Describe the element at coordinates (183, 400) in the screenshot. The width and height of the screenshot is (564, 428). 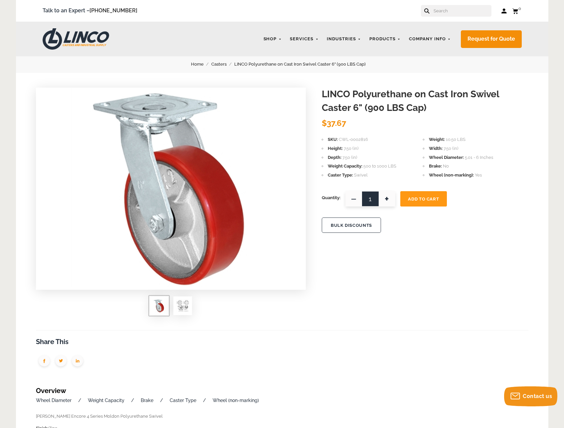
I see `a: Caster Type` at that location.